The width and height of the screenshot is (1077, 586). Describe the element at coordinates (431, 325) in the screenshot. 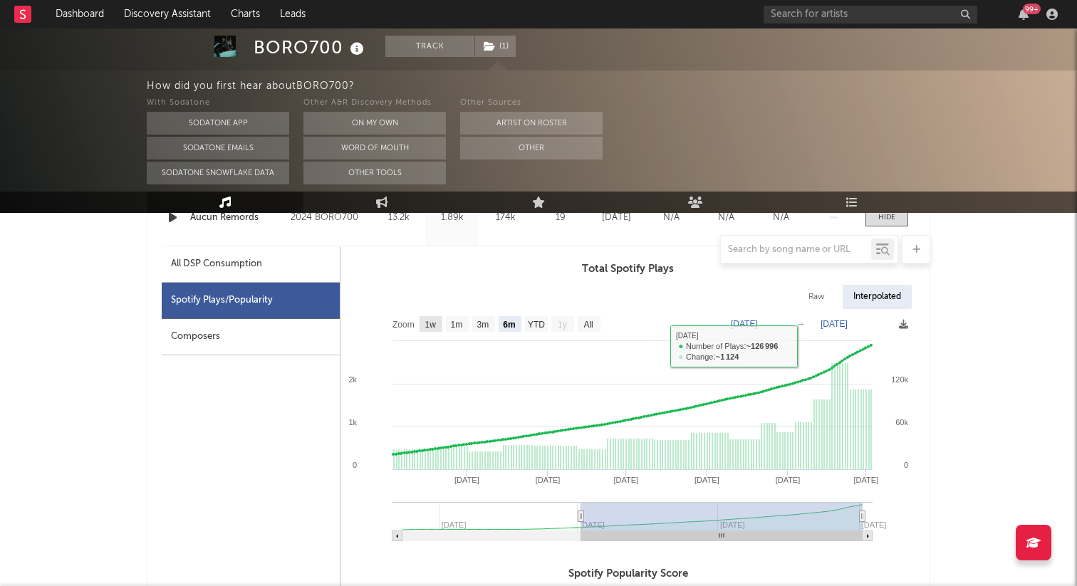

I see `text: 1w` at that location.